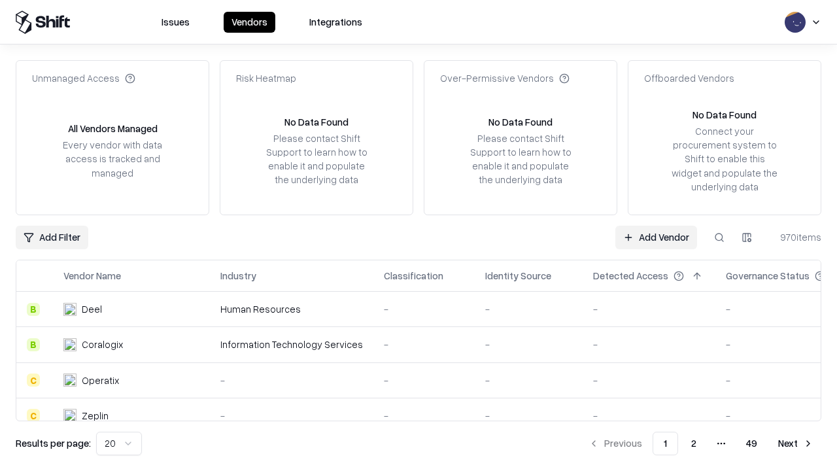  I want to click on img: Operatix, so click(70, 380).